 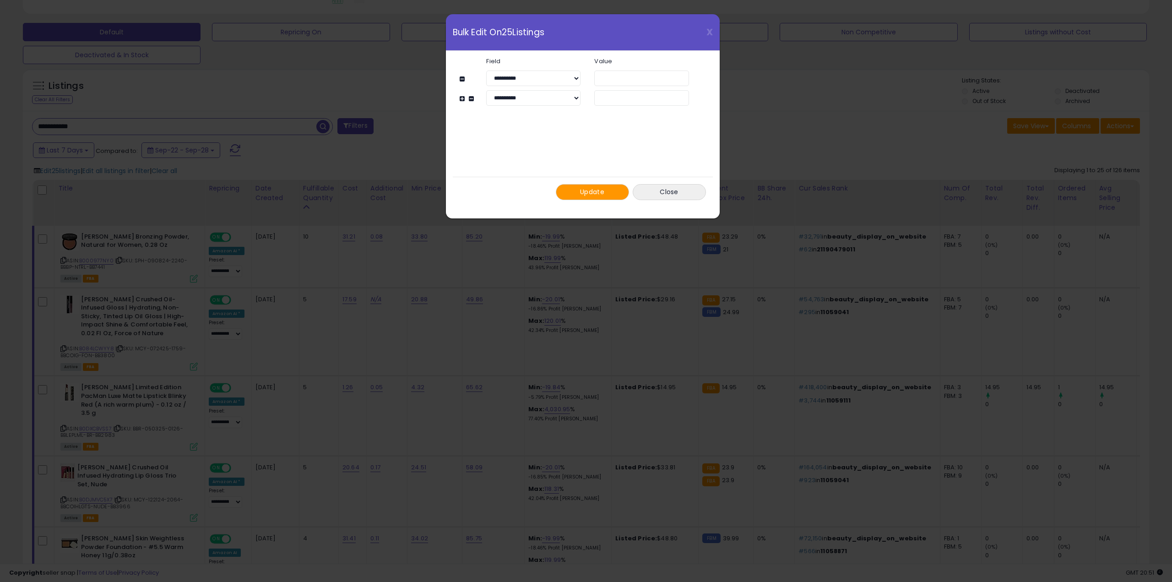 I want to click on label: Value, so click(x=641, y=61).